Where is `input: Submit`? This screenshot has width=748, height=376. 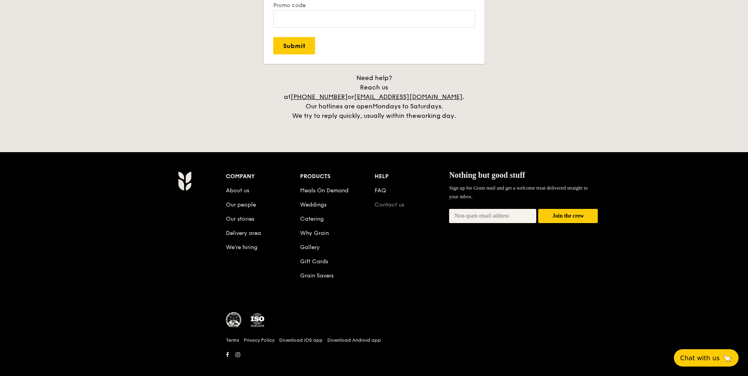 input: Submit is located at coordinates (294, 46).